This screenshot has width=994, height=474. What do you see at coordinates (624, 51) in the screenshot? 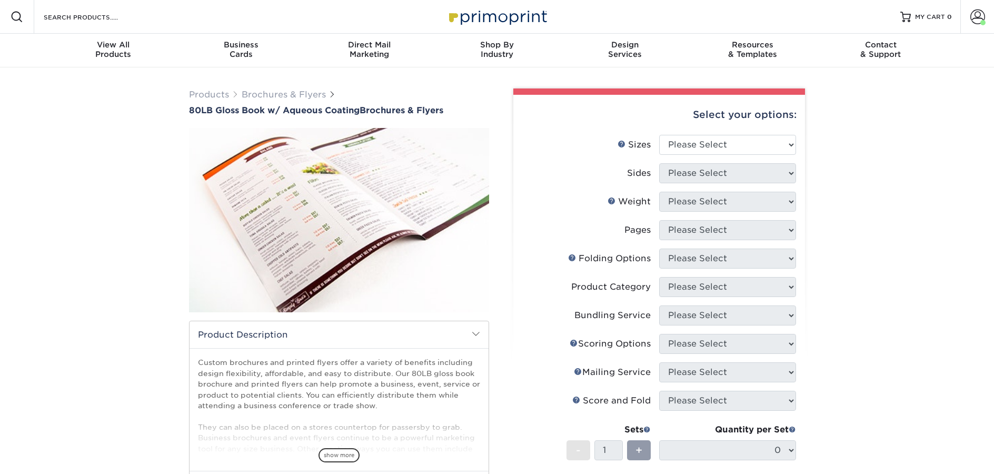
I see `a: DesignServices` at bounding box center [624, 51].